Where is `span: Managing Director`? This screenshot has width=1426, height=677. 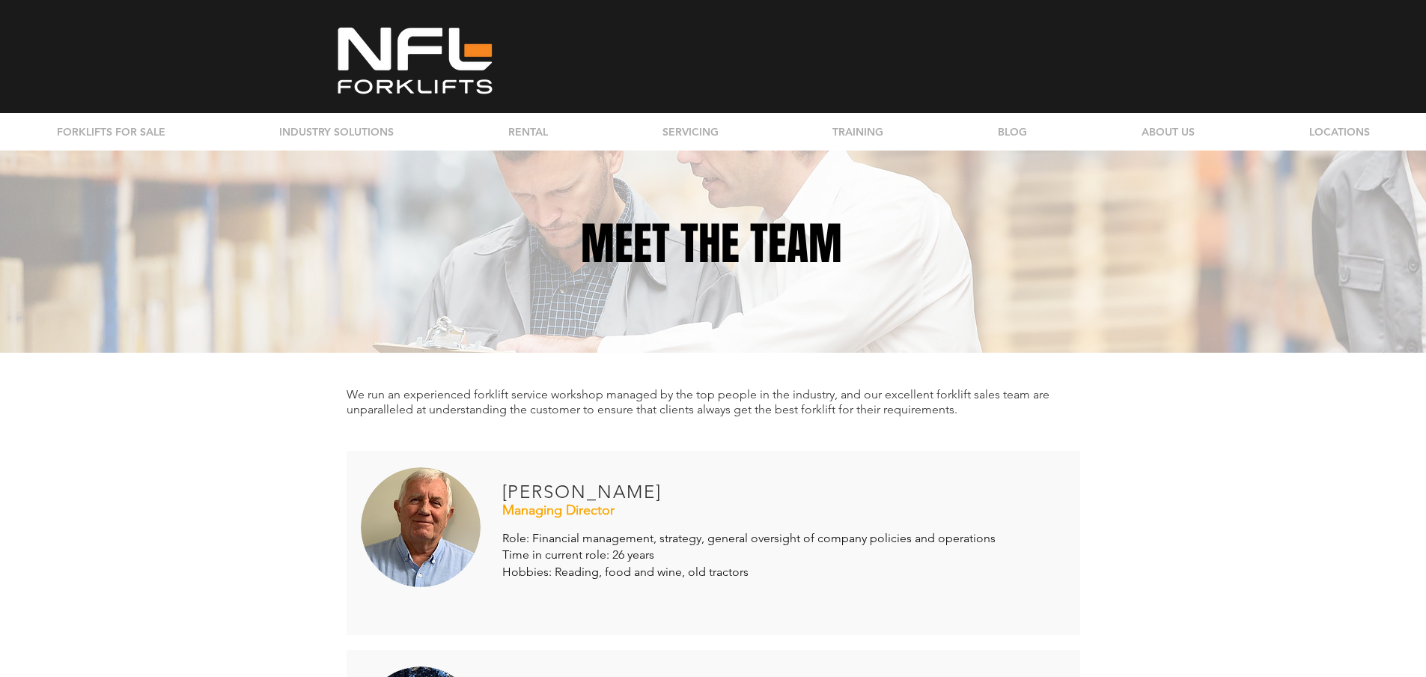
span: Managing Director is located at coordinates (558, 510).